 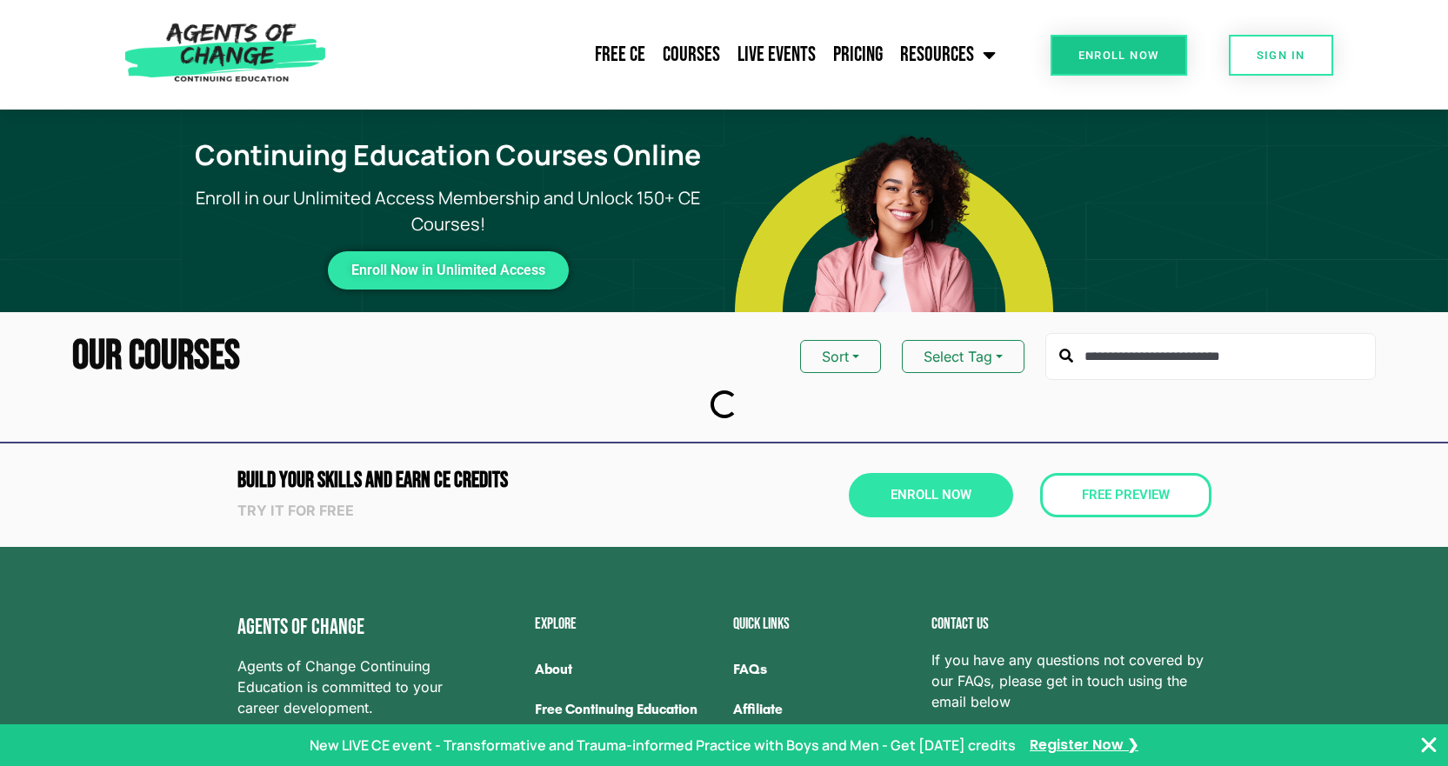 I want to click on a: Affiliate, so click(x=824, y=710).